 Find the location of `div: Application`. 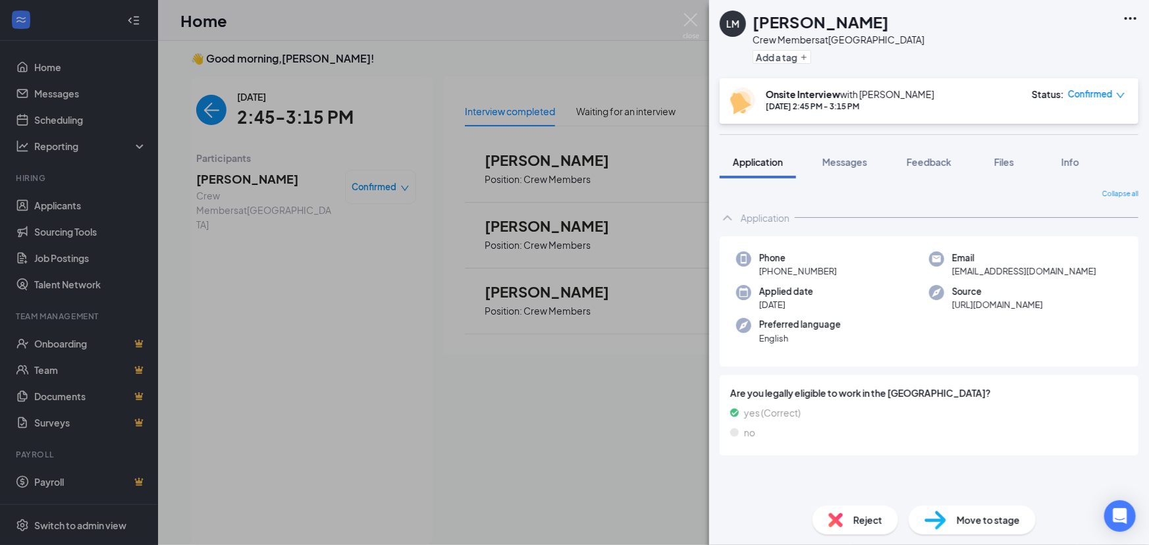

div: Application is located at coordinates (765, 218).